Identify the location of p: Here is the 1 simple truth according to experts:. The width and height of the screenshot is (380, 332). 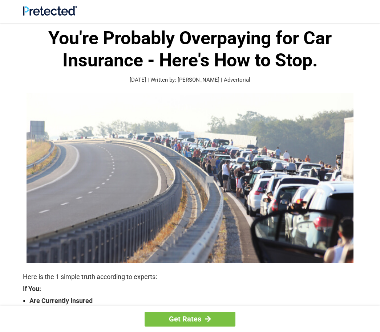
(190, 277).